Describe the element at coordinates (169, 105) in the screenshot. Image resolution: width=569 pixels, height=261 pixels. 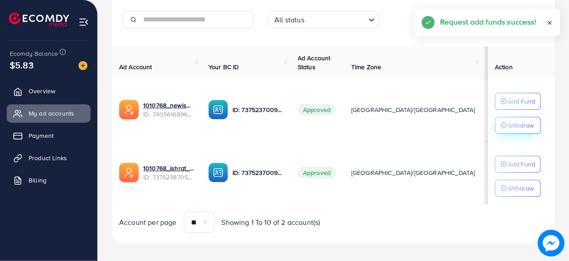
I see `a: 1010768_newishrat011_1724254562912` at that location.